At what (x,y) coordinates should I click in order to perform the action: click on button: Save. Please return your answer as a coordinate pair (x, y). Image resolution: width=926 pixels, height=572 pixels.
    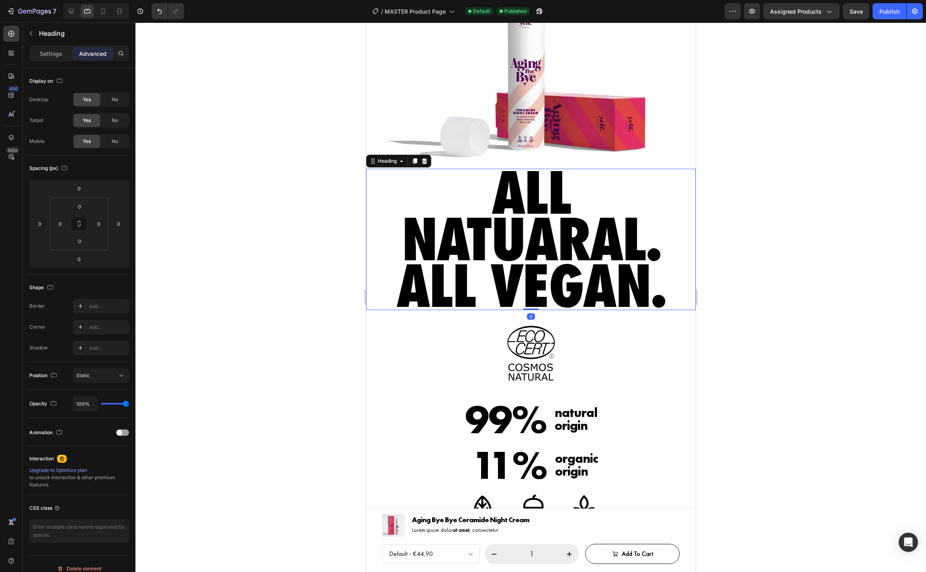
    Looking at the image, I should click on (856, 11).